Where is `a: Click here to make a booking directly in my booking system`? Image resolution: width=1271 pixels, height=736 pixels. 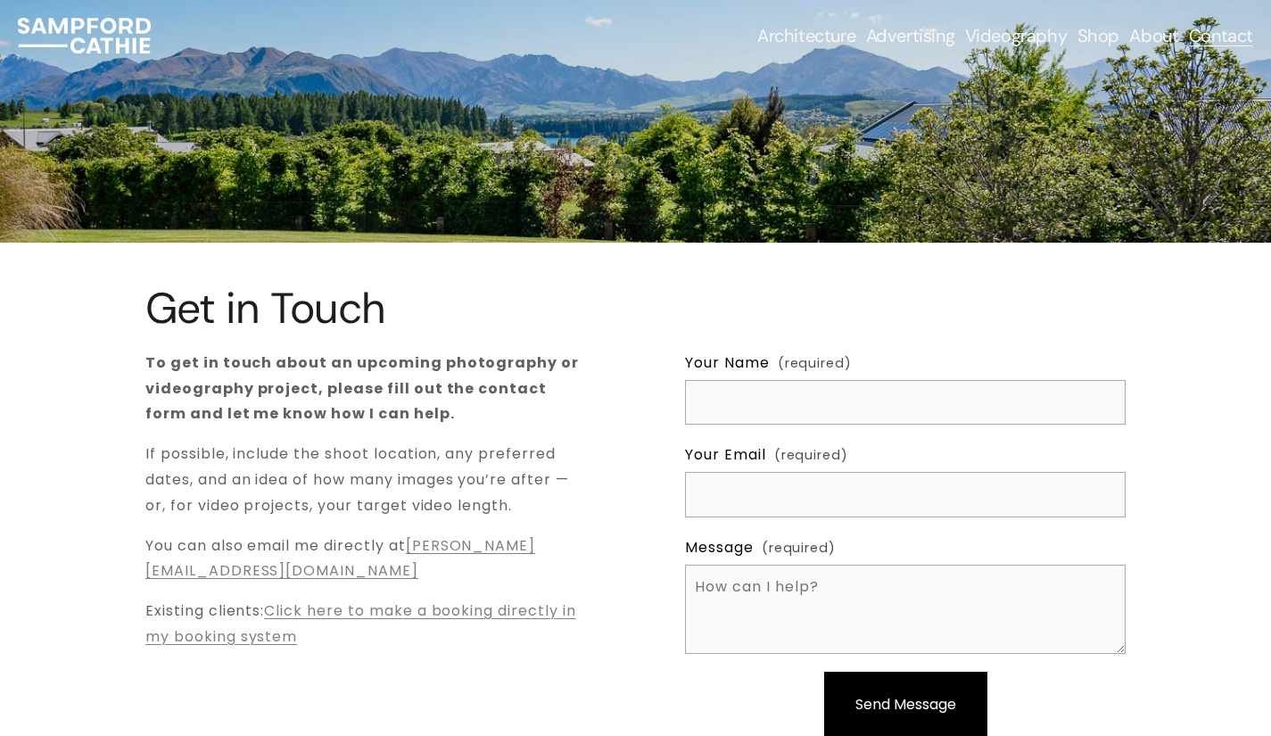 a: Click here to make a booking directly in my booking system is located at coordinates (360, 624).